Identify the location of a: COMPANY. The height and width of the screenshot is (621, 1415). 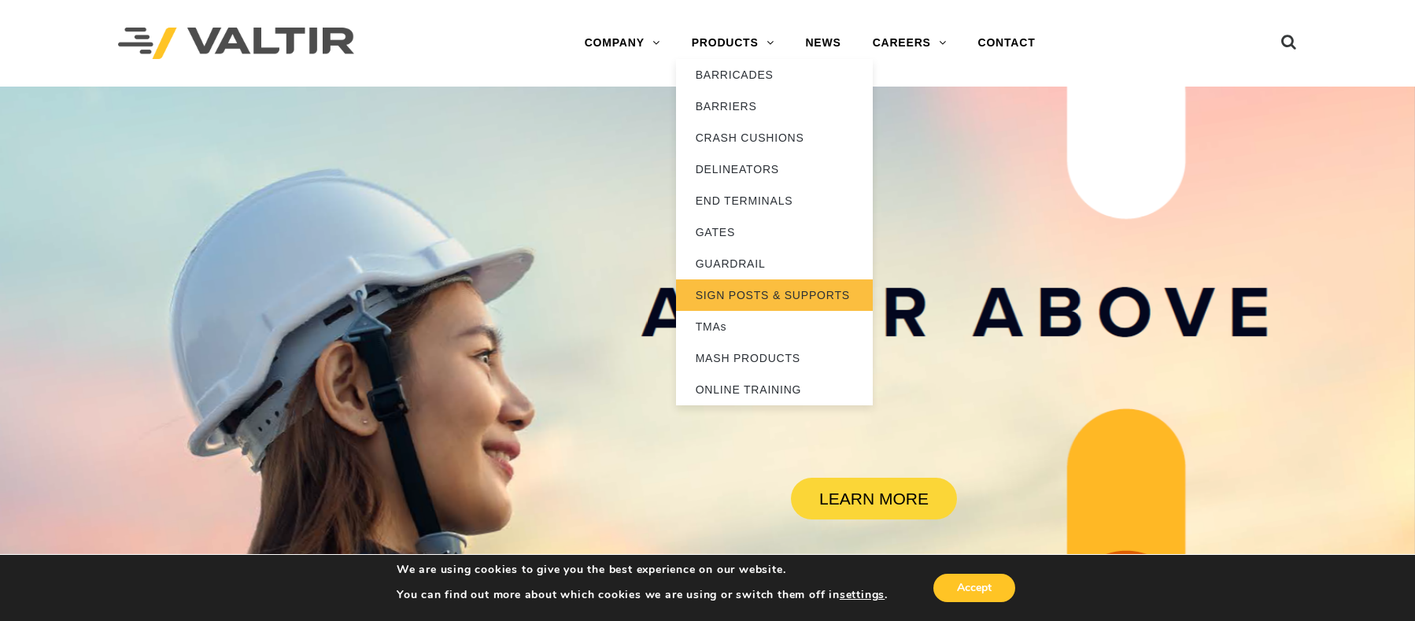
(623, 43).